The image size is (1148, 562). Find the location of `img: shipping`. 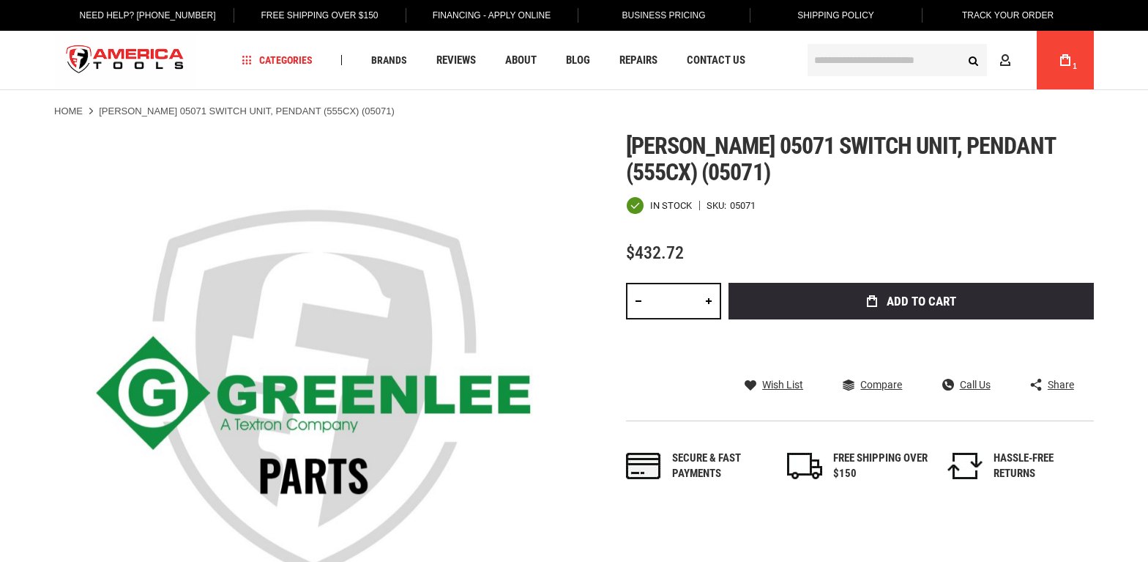

img: shipping is located at coordinates (805, 466).